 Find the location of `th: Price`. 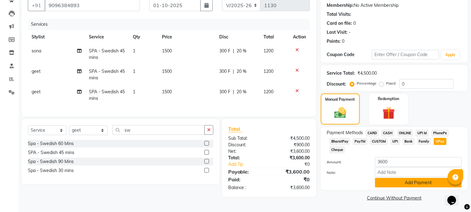

th: Price is located at coordinates (187, 37).